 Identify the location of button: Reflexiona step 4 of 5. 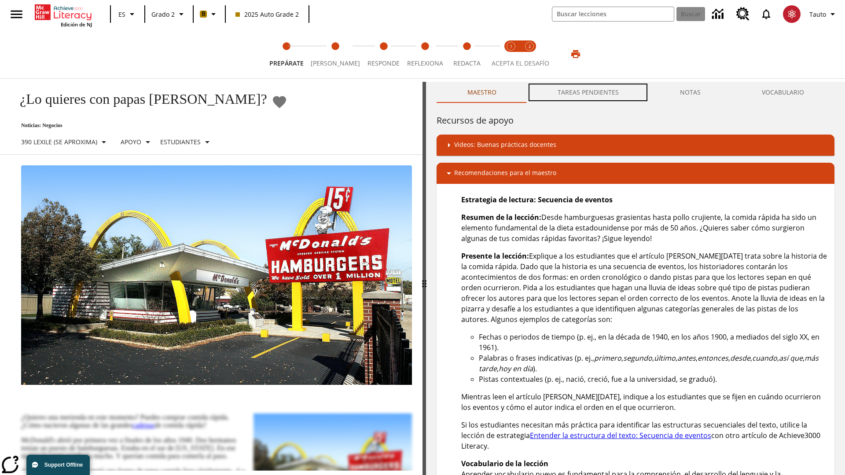
(425, 54).